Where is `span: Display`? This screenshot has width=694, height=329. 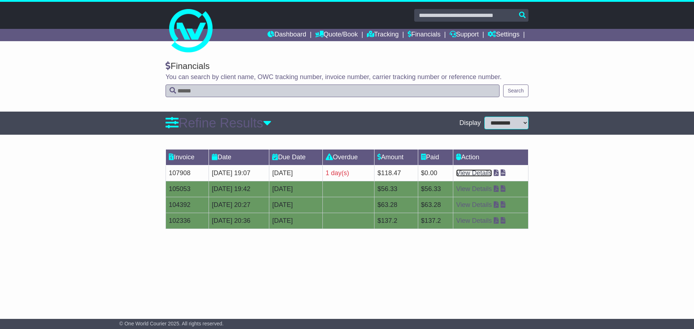 span: Display is located at coordinates (470, 123).